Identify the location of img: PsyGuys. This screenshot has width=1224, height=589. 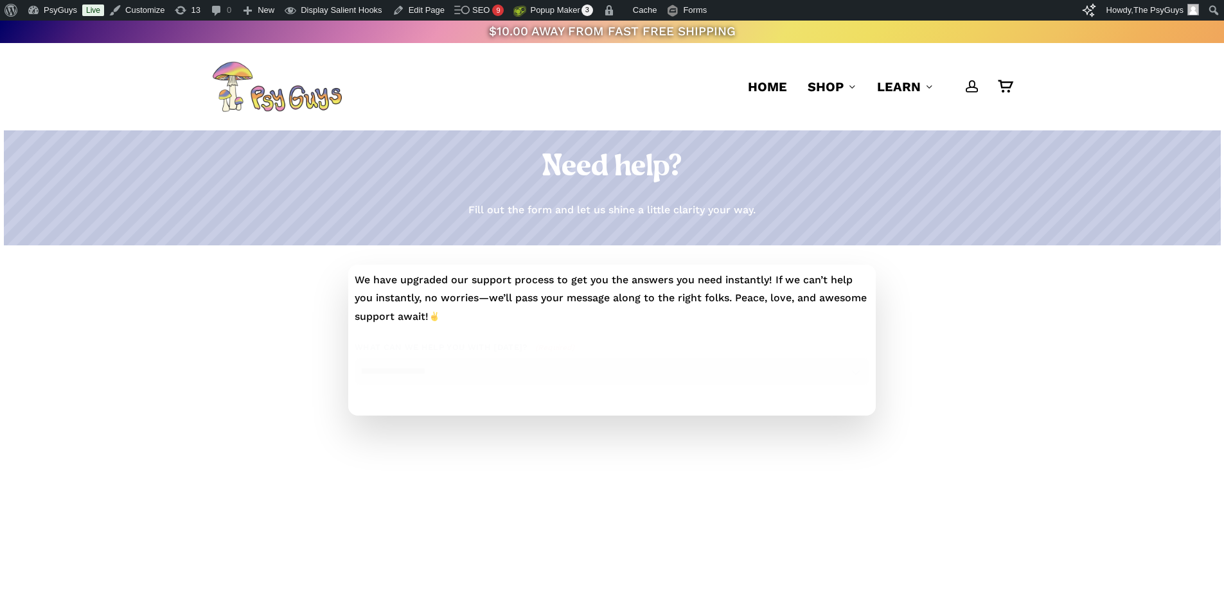
(277, 87).